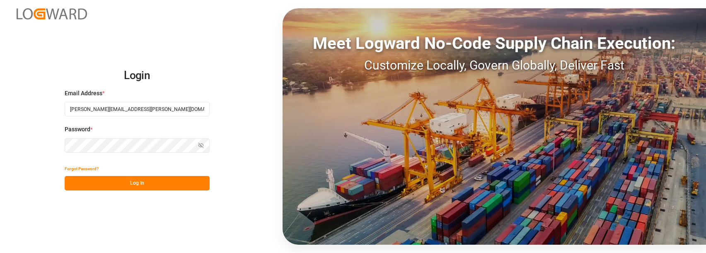 The height and width of the screenshot is (253, 706). I want to click on button: Log In, so click(137, 183).